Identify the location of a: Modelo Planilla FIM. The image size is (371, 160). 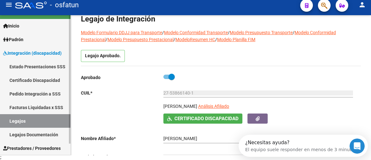
(236, 40).